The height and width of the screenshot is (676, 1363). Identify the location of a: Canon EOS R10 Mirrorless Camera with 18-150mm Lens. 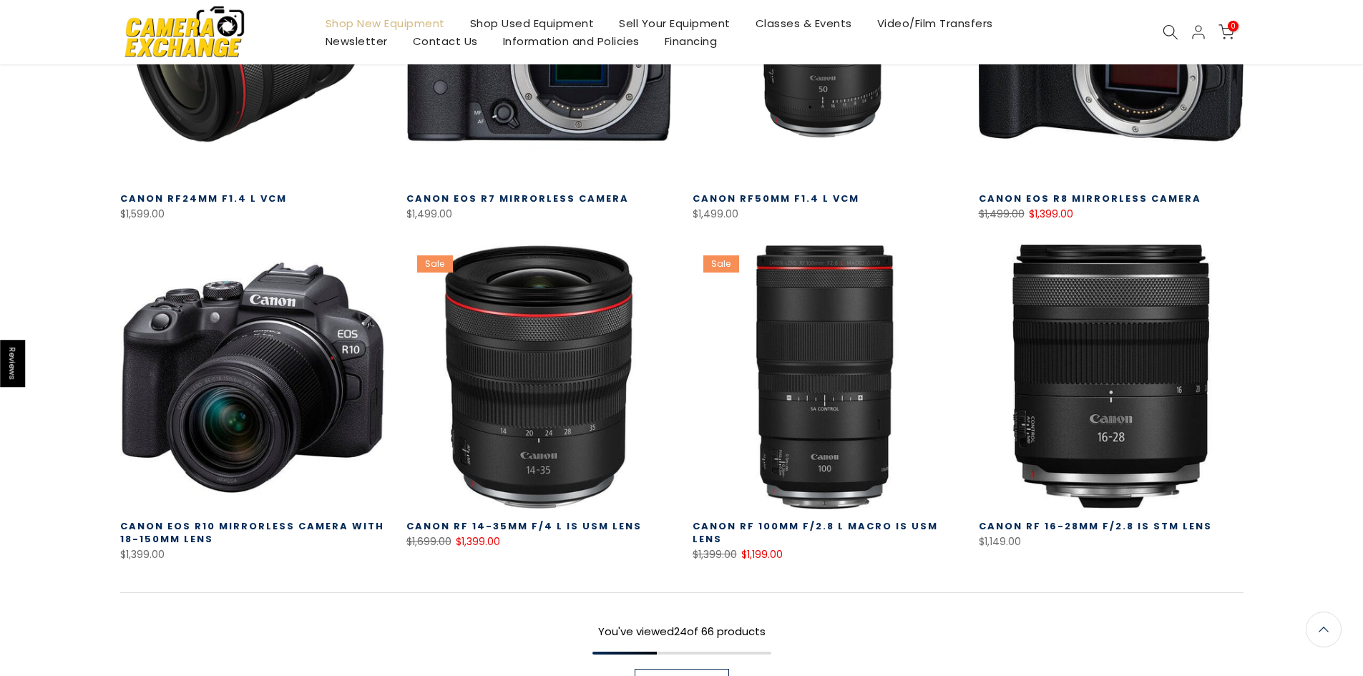
(252, 532).